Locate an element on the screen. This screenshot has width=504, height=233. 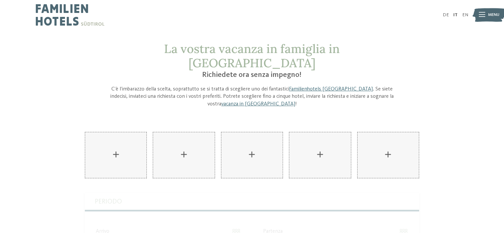
a: IT is located at coordinates (455, 15).